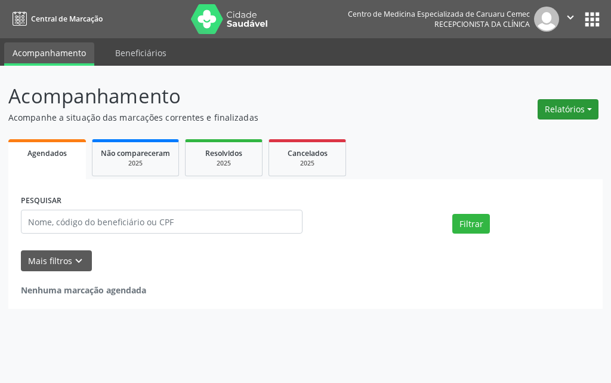 The height and width of the screenshot is (383, 611). Describe the element at coordinates (49, 54) in the screenshot. I see `a: Acompanhamento` at that location.